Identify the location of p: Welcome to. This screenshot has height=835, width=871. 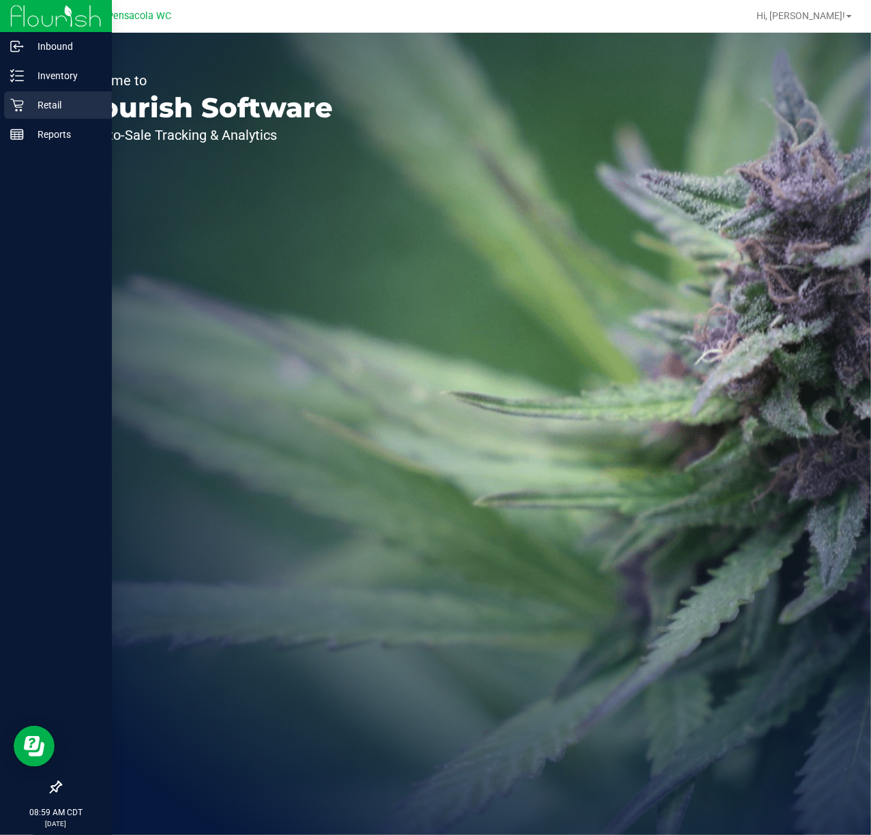
(203, 80).